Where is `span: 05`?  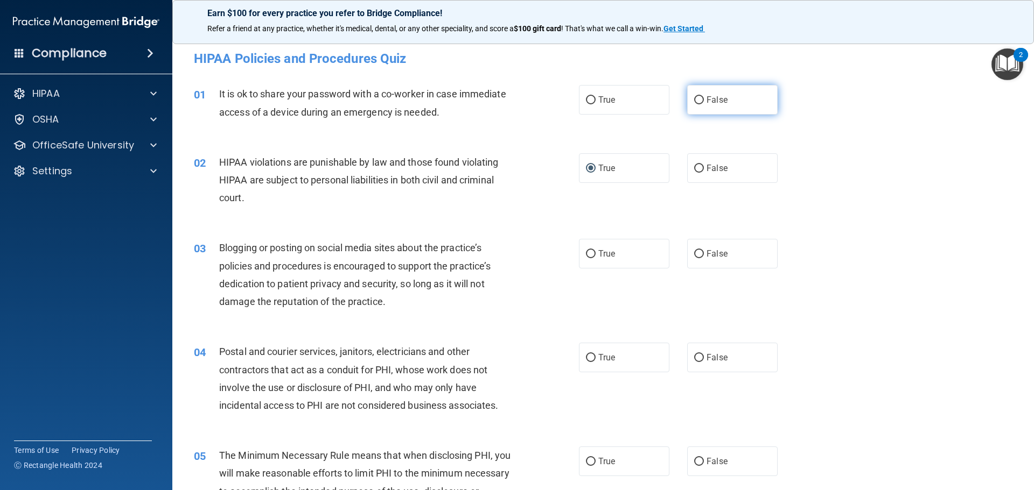 span: 05 is located at coordinates (200, 456).